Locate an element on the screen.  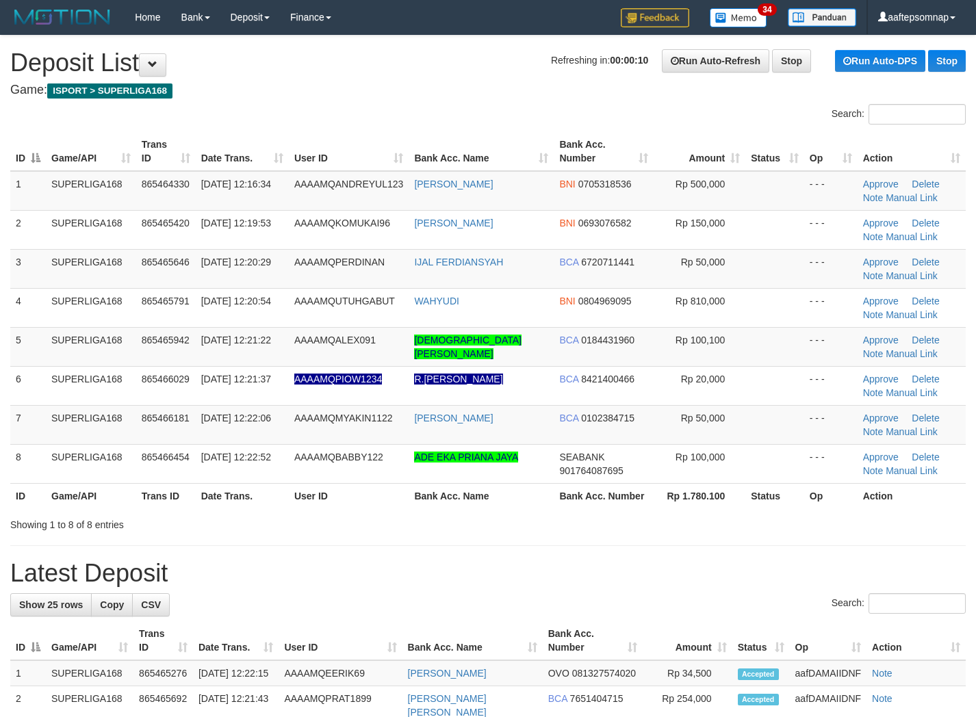
label: Search: is located at coordinates (899, 604).